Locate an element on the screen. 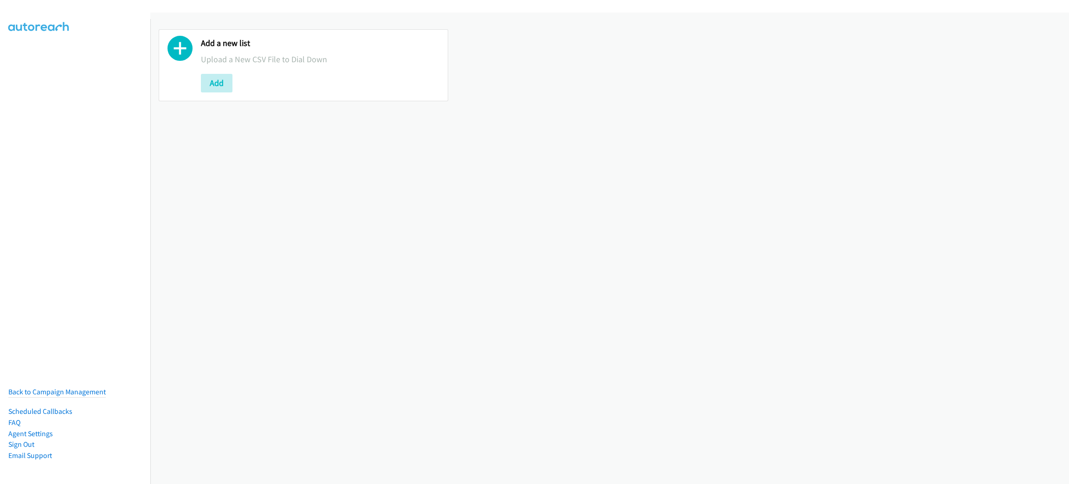 This screenshot has height=484, width=1069. button: Add is located at coordinates (217, 83).